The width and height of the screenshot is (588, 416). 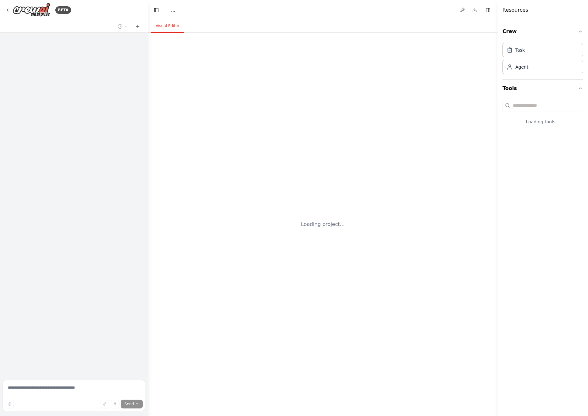 What do you see at coordinates (543, 60) in the screenshot?
I see `div: Crew` at bounding box center [543, 60].